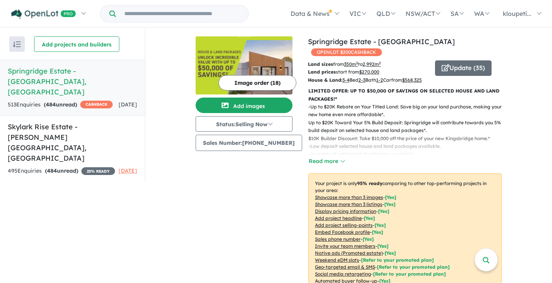 This screenshot has height=283, width=552. What do you see at coordinates (369, 64) in the screenshot?
I see `span: to` at bounding box center [369, 64].